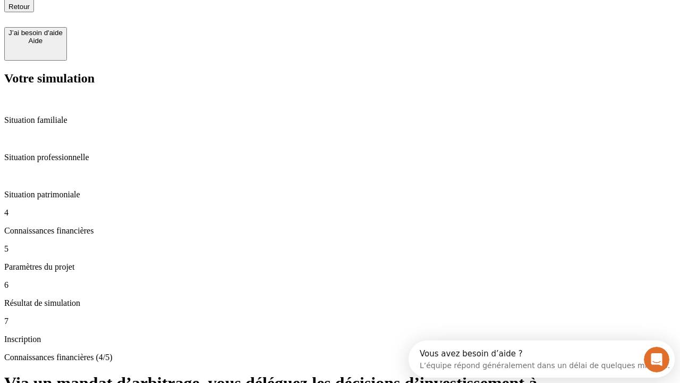 The image size is (680, 383). What do you see at coordinates (340, 267) in the screenshot?
I see `p: Paramètres du projet` at bounding box center [340, 267].